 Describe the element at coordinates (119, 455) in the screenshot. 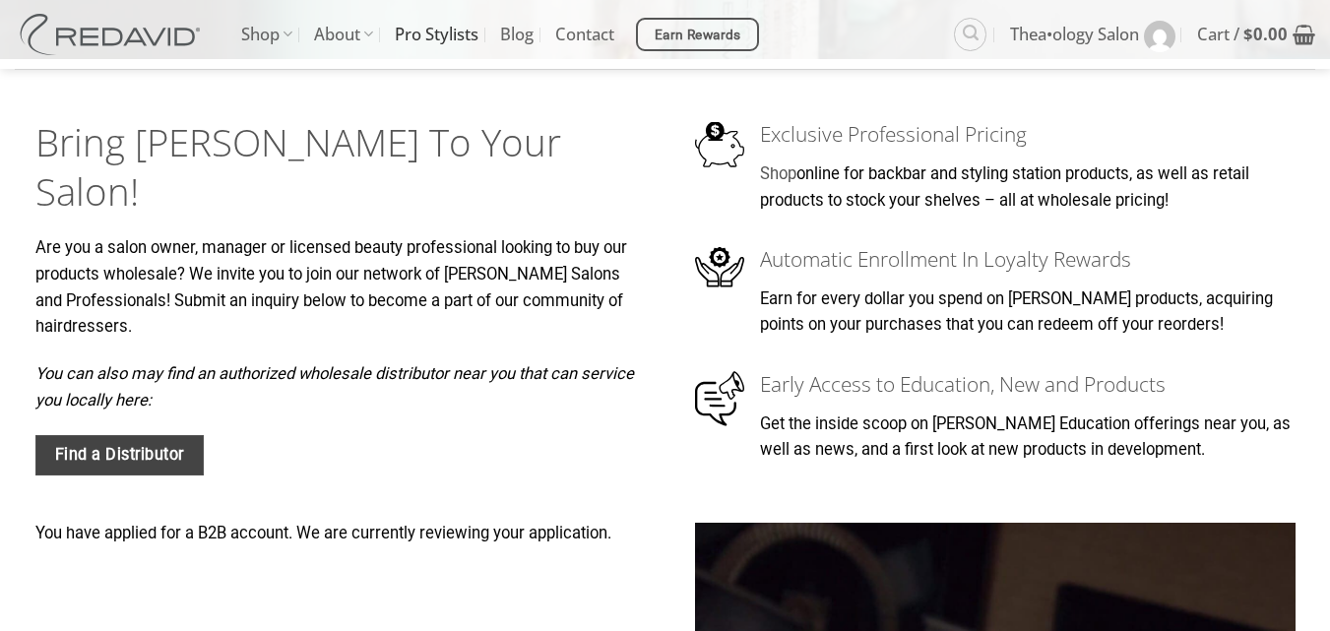

I see `span: Find a Distributor` at that location.